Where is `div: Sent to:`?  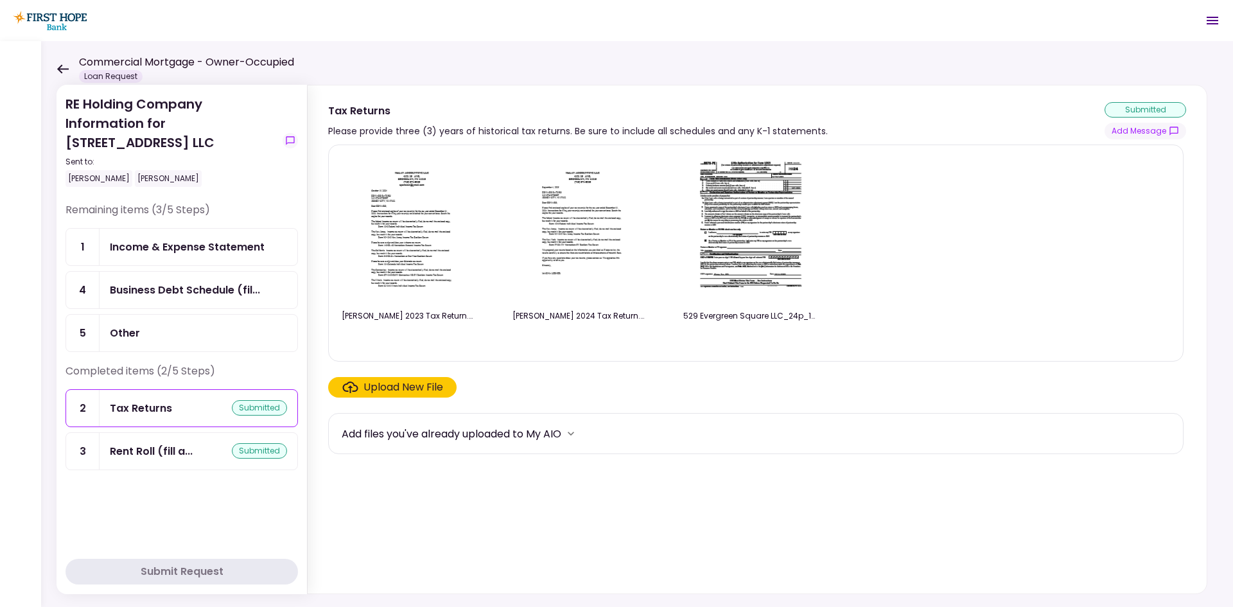
div: Sent to: is located at coordinates (171, 162).